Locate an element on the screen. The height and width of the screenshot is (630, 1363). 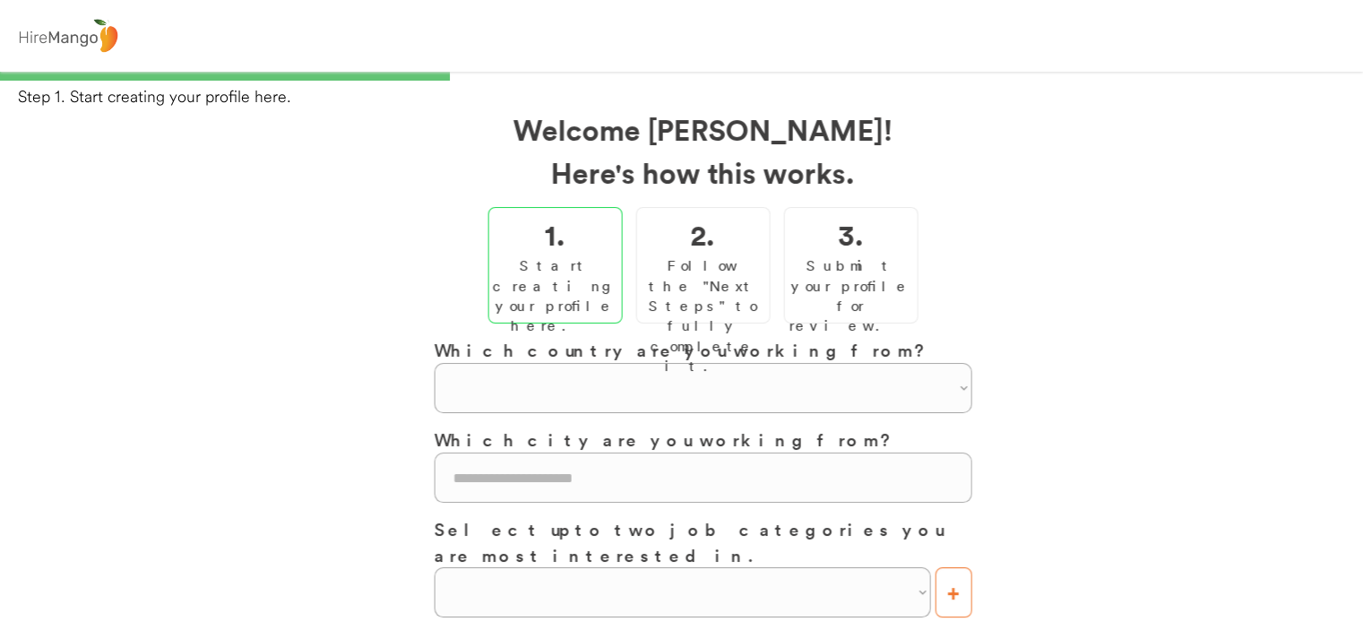
div: Follow the "Next Steps" to fully complete it. is located at coordinates (702, 315).